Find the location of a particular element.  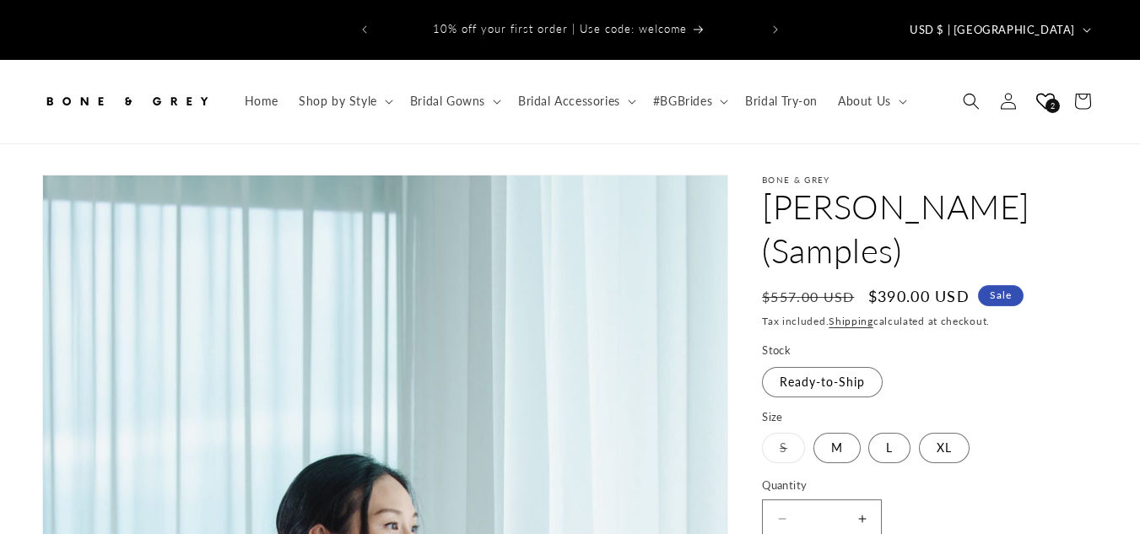

span: $390.00 USD is located at coordinates (919, 296).